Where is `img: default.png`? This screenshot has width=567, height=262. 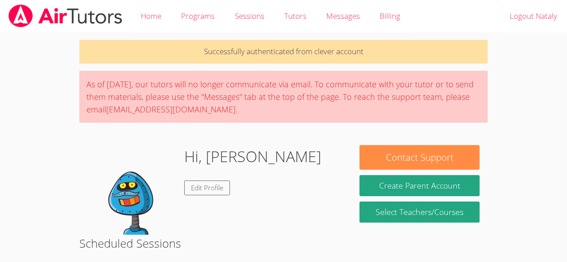
img: default.png is located at coordinates (132, 190).